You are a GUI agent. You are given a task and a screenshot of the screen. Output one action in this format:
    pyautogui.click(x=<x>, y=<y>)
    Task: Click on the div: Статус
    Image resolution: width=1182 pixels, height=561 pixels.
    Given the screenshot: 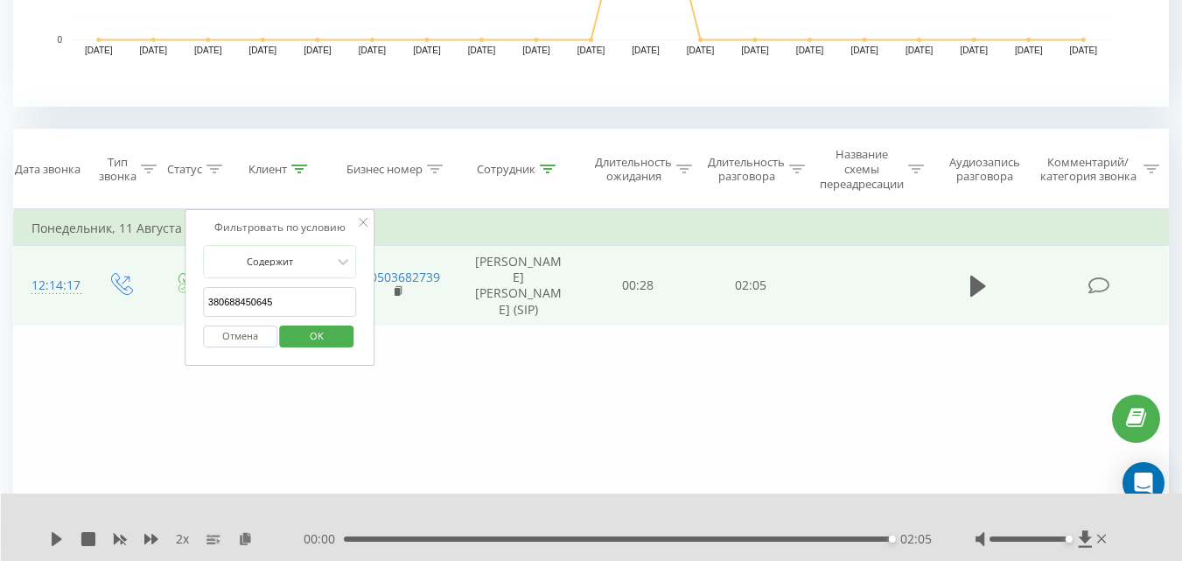 What is the action you would take?
    pyautogui.click(x=185, y=169)
    